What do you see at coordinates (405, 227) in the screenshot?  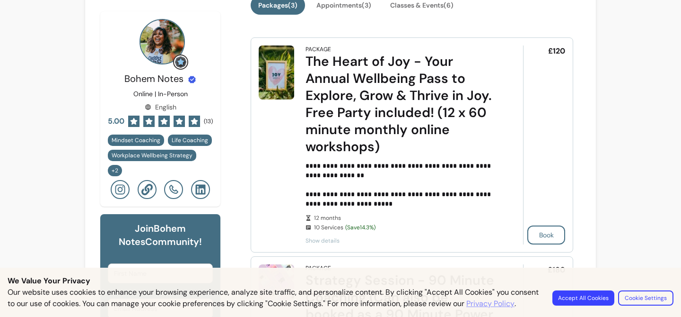 I see `span: 10 Services` at bounding box center [405, 227].